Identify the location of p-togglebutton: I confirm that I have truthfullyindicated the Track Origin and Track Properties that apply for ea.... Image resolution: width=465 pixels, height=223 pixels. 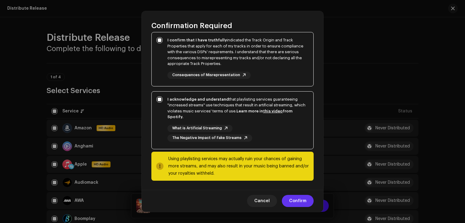
(233, 59).